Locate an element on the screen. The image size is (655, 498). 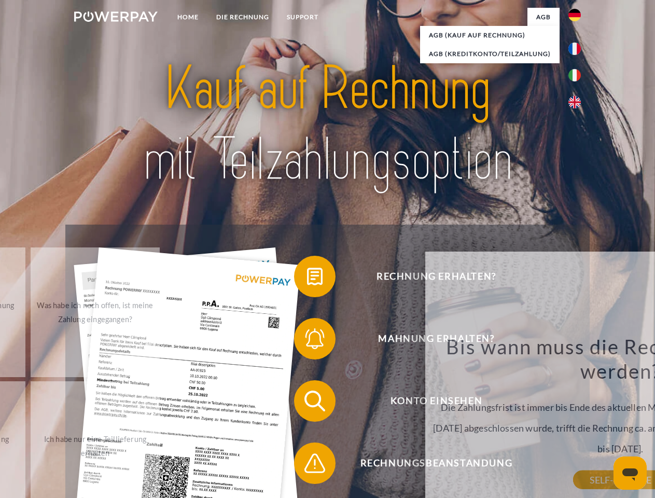
a: DIE RECHNUNG is located at coordinates (243, 17).